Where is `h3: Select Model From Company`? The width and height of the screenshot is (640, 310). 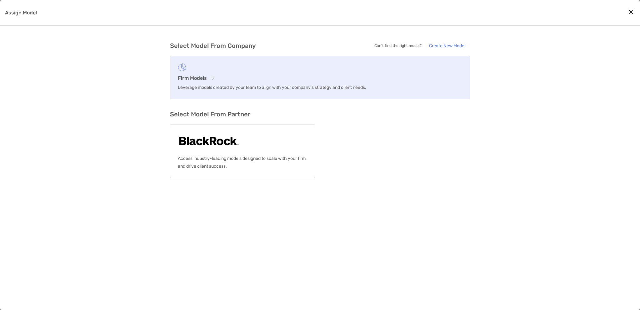
h3: Select Model From Company is located at coordinates (213, 46).